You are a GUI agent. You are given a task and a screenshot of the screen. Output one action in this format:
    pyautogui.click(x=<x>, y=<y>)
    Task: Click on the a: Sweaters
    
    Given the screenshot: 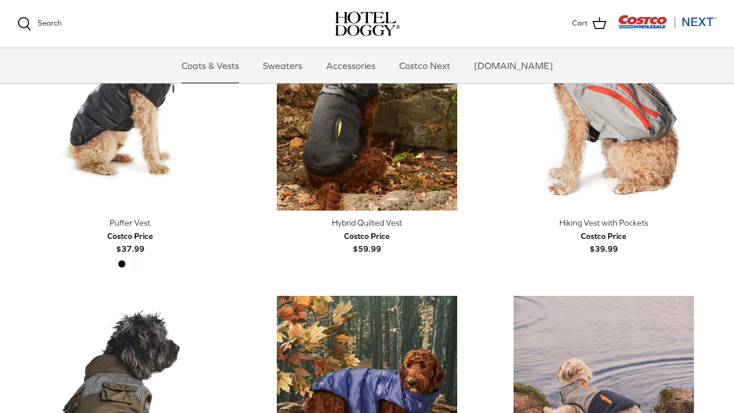 What is the action you would take?
    pyautogui.click(x=283, y=66)
    